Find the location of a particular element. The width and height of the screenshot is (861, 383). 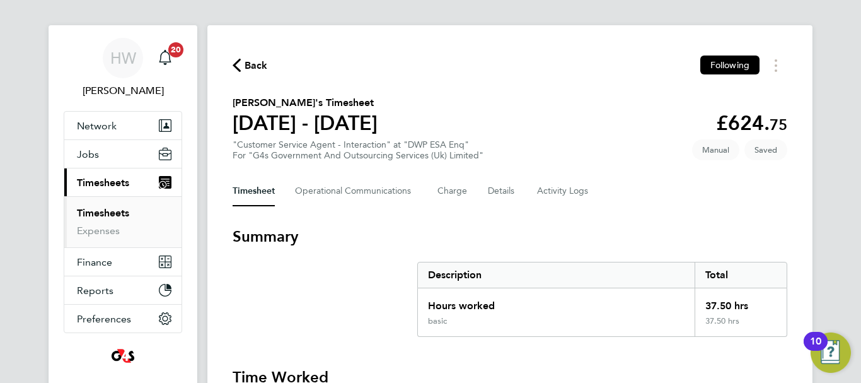

a: Go to home page is located at coordinates (123, 355).